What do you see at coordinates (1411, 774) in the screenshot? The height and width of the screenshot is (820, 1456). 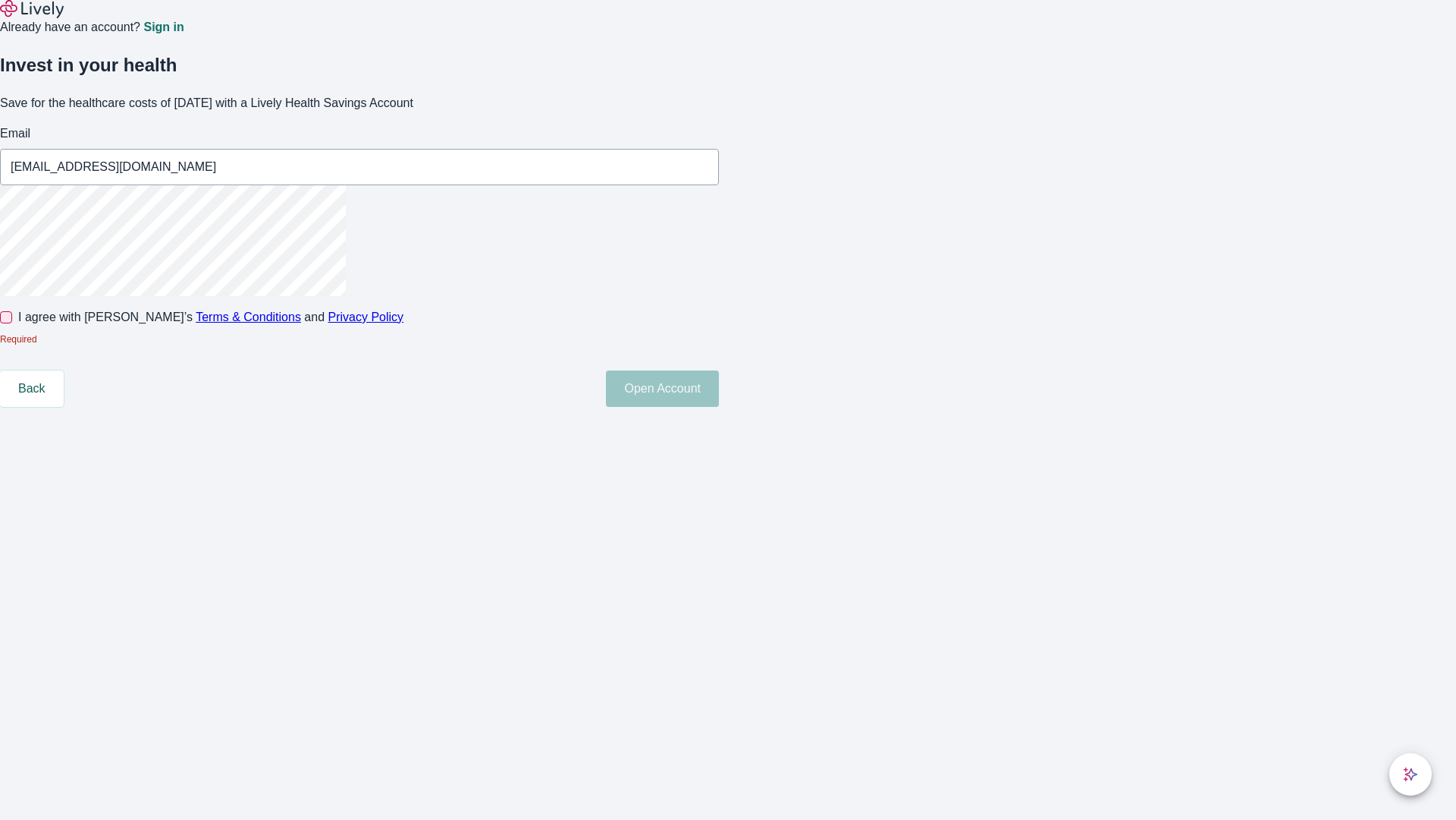 I see `svg: Lively AI Assistant` at bounding box center [1411, 774].